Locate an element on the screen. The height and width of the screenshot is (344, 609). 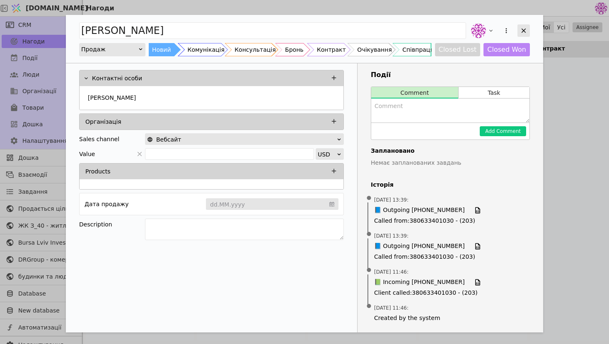
p: Контактні особи is located at coordinates (117, 78).